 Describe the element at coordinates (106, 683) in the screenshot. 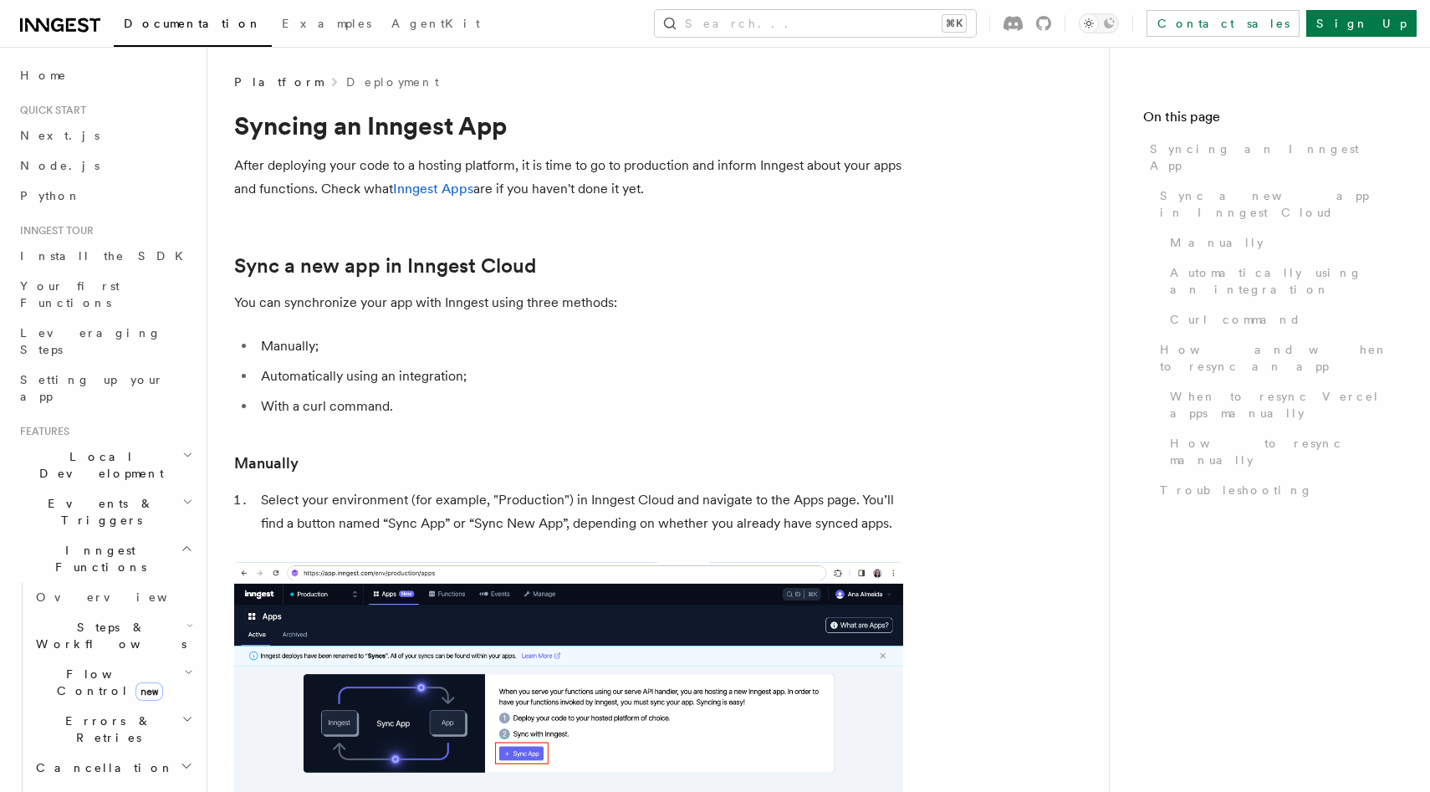

I see `span: Flow Control` at that location.